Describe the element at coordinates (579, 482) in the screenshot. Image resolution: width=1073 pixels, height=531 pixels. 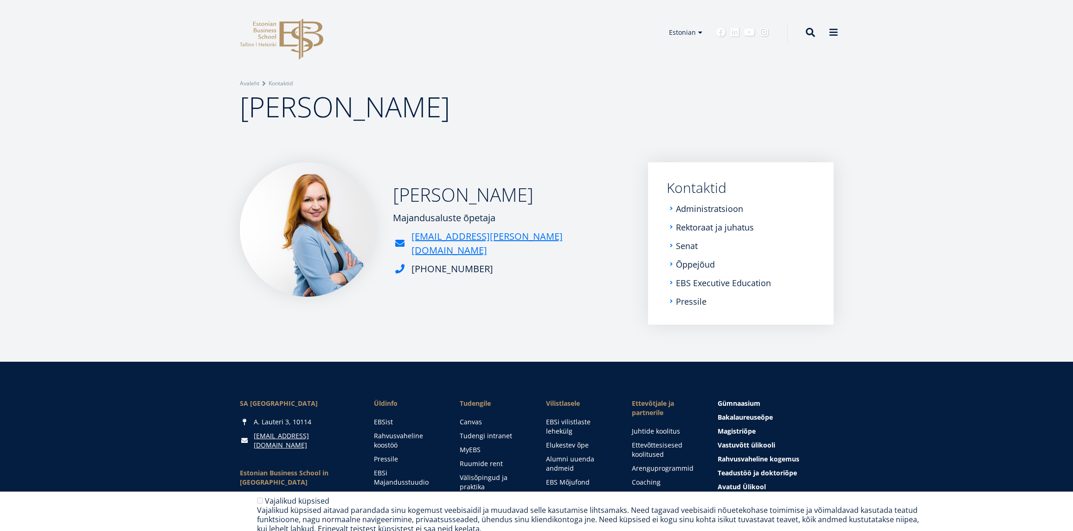
I see `a: EBS Mõjufond` at that location.